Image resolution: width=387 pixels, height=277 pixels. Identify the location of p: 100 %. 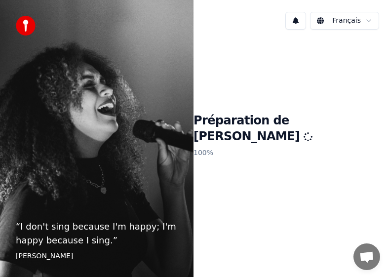
(290, 153).